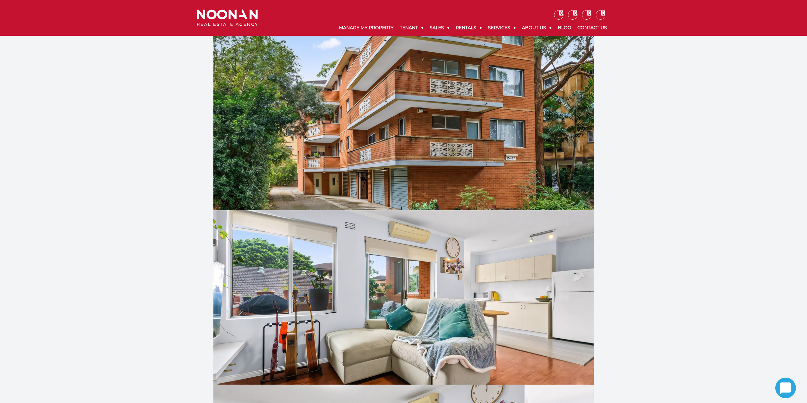  What do you see at coordinates (502, 28) in the screenshot?
I see `a: Services` at bounding box center [502, 28].